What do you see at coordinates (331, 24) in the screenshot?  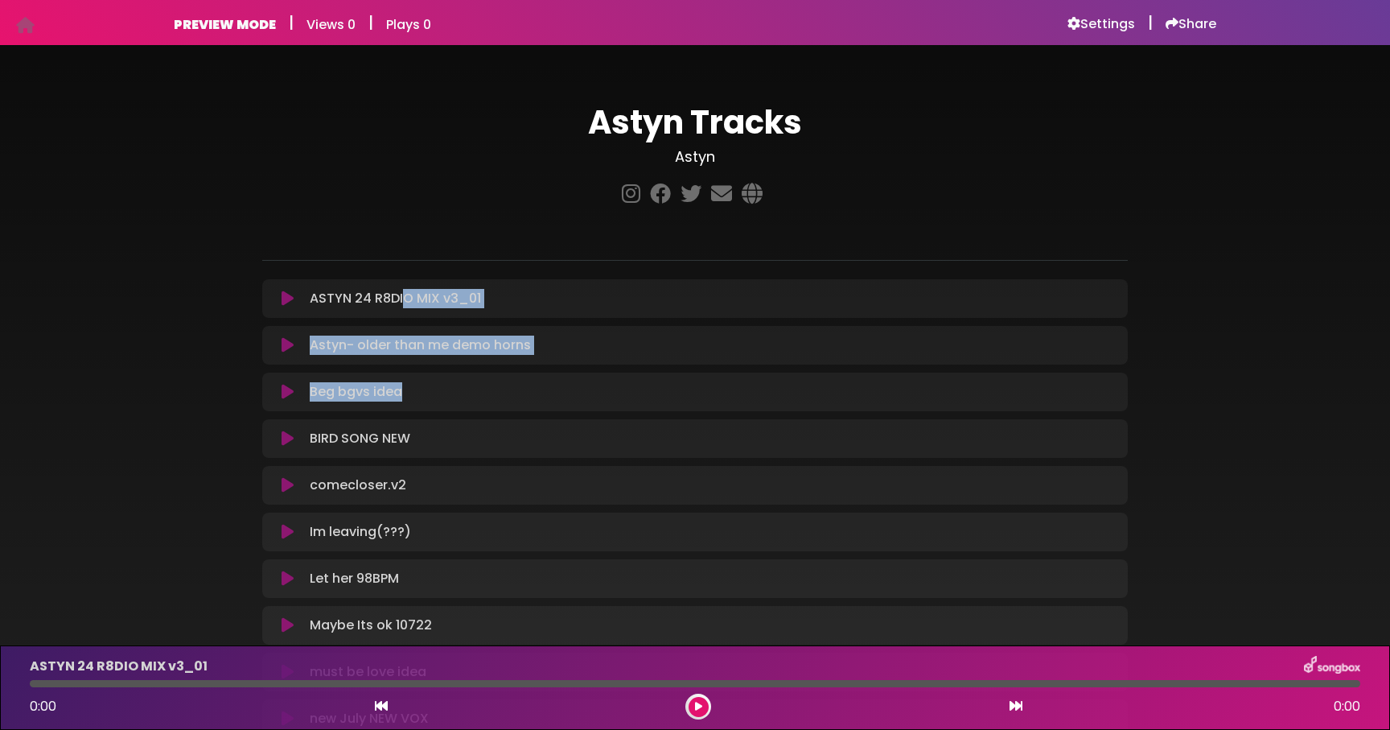 I see `h6: Views 0` at bounding box center [331, 24].